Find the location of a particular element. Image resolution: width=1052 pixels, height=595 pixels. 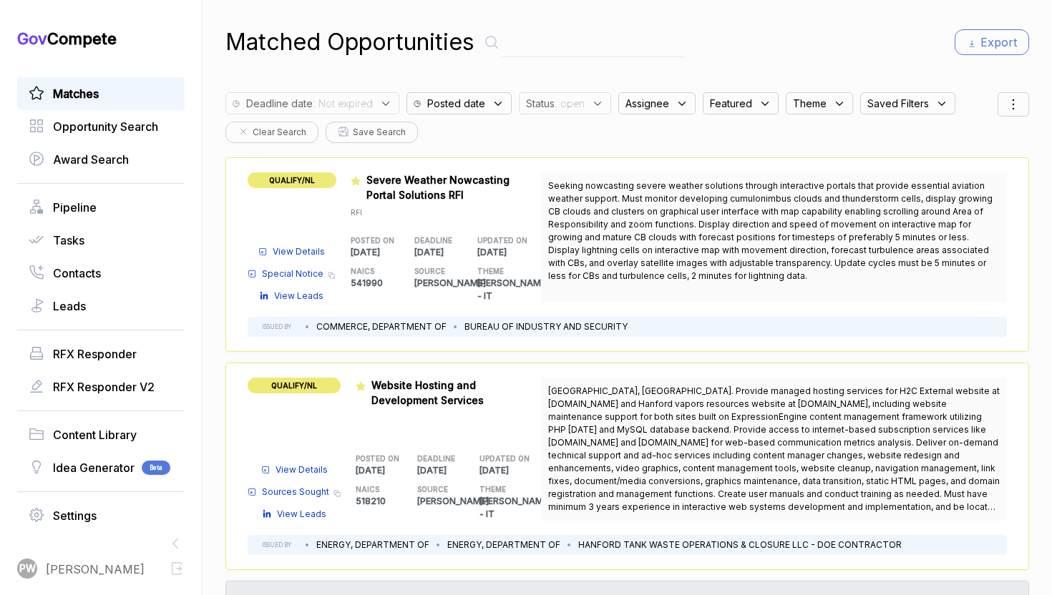

span: Assignee is located at coordinates (647, 103).